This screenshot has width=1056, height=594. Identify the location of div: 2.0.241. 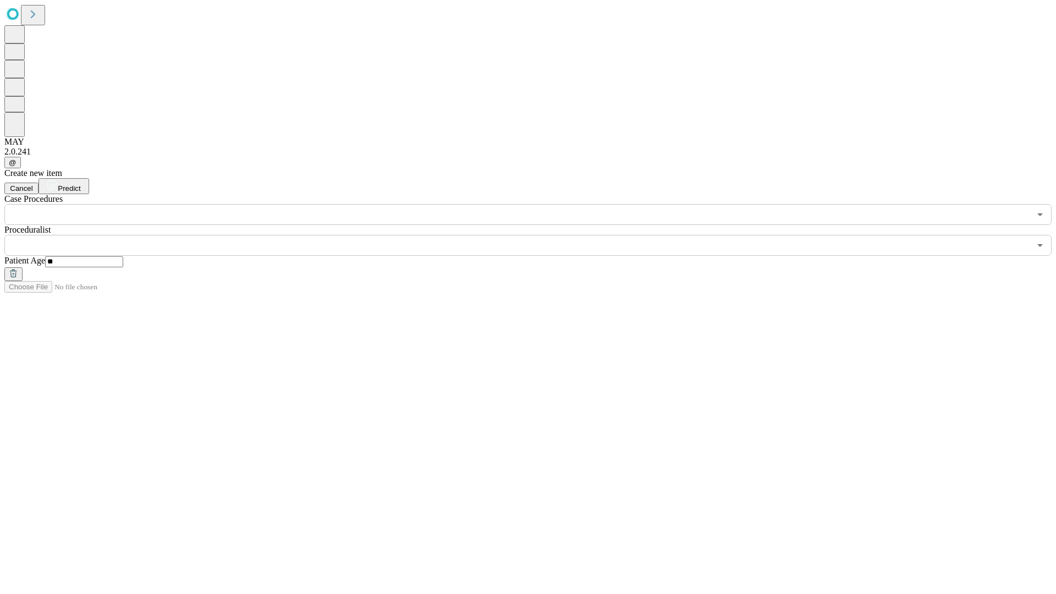
(528, 152).